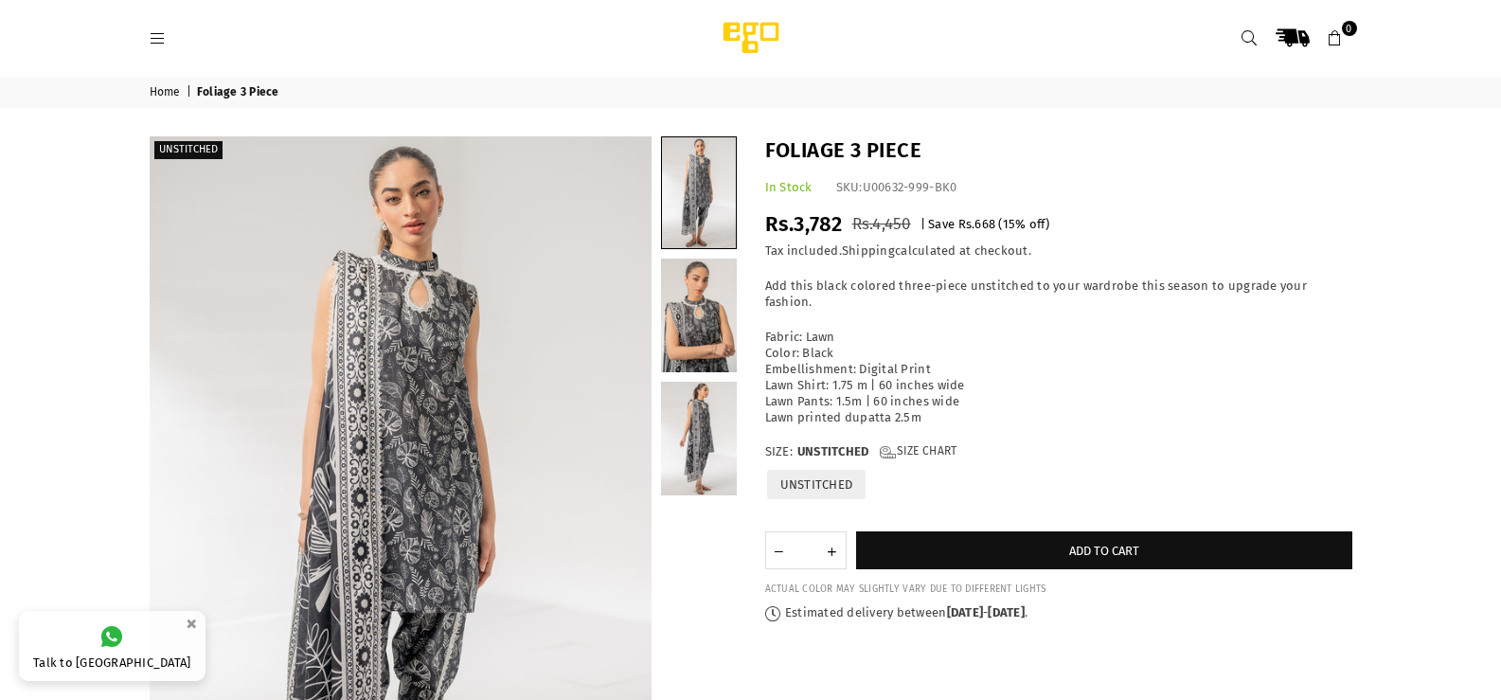  I want to click on label: UNSTITCHED, so click(816, 484).